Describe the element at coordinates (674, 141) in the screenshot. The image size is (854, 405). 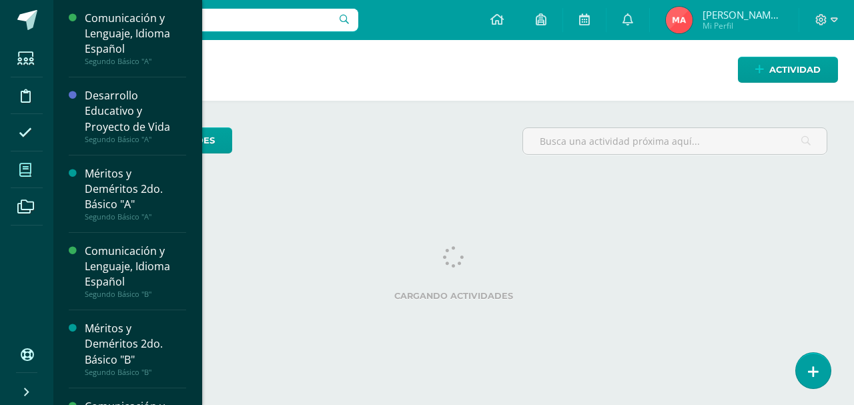
I see `input: Busca una actividad próxima aquí...` at that location.